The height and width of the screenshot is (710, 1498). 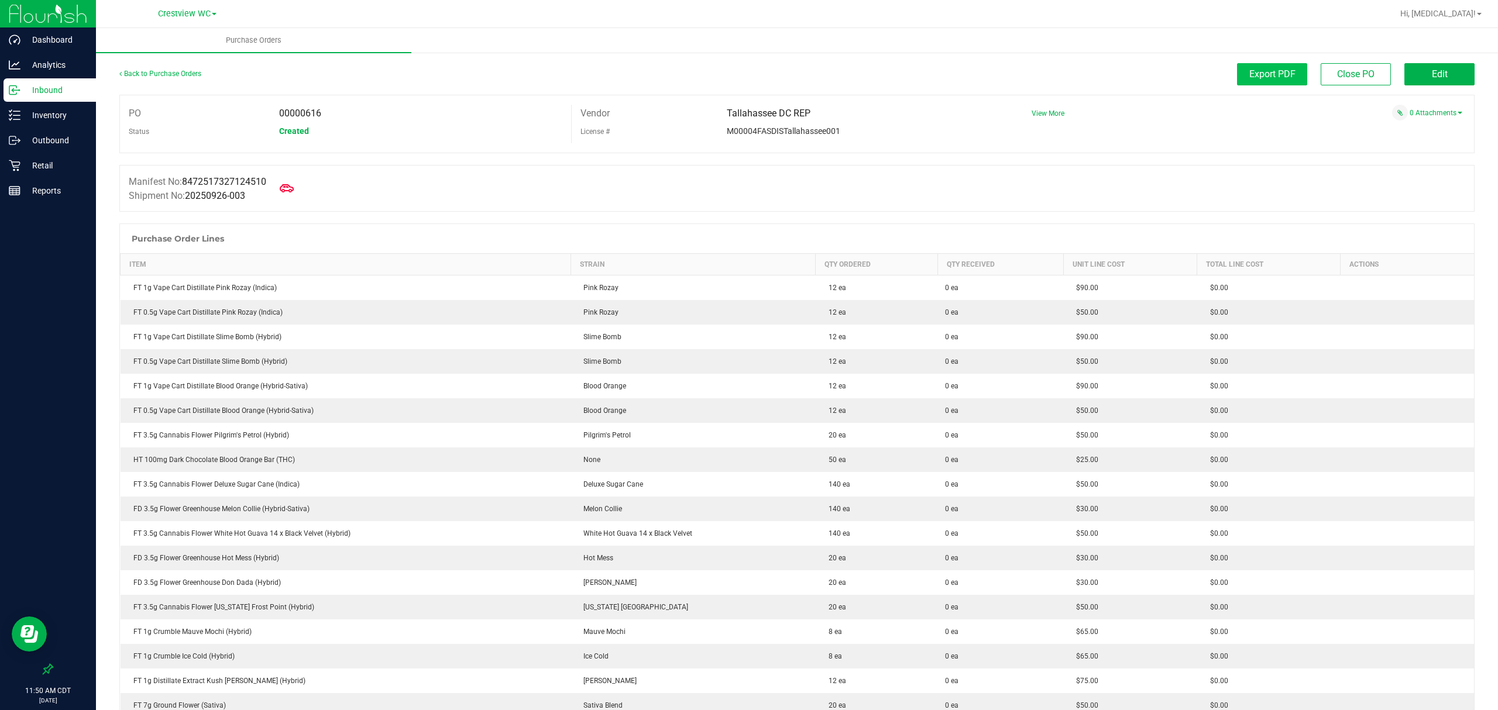 I want to click on span: Deluxe Sugar Cane, so click(x=610, y=484).